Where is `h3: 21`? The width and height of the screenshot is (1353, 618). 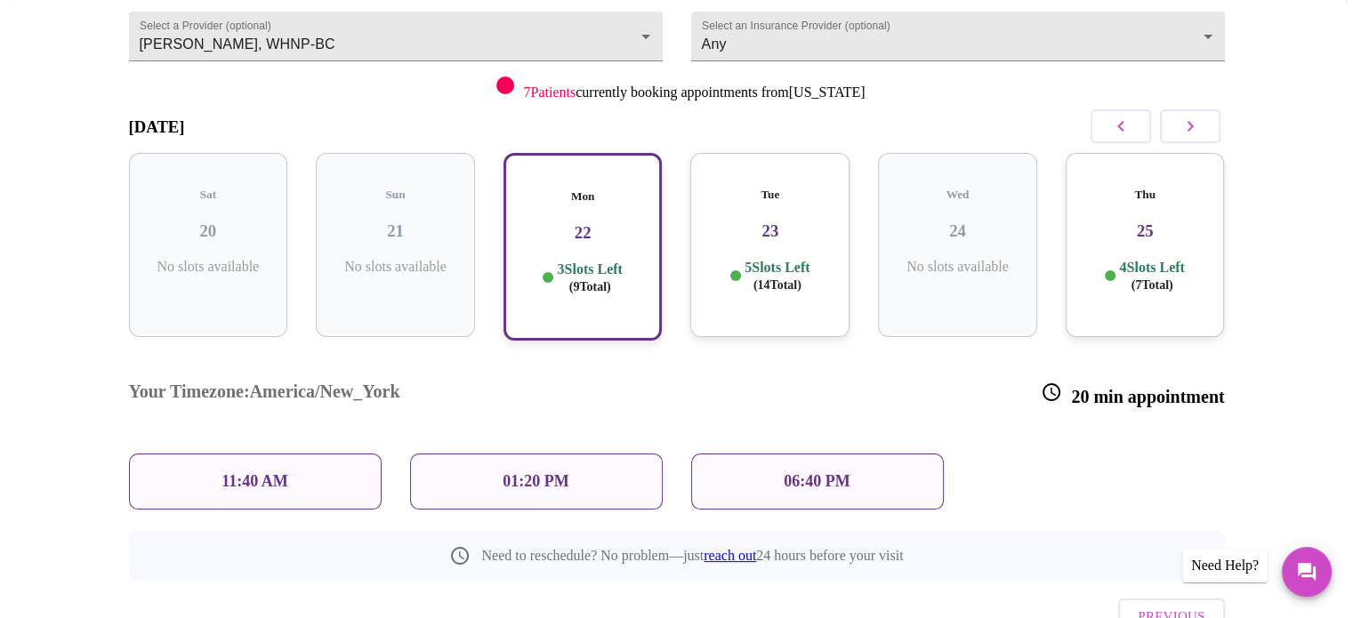 h3: 21 is located at coordinates (395, 231).